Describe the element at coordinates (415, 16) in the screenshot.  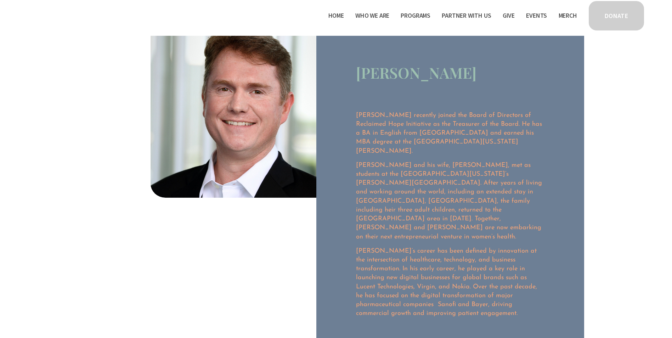
I see `span: Programs` at that location.